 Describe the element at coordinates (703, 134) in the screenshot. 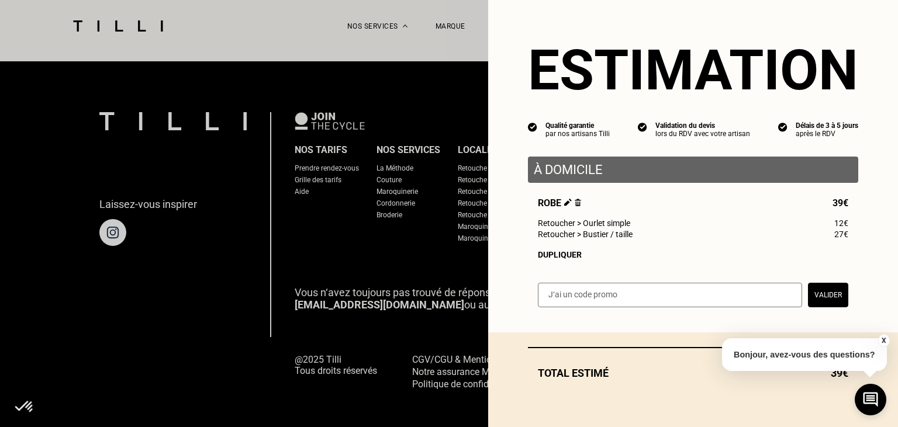

I see `div: lors du RDV avec votre artisan` at that location.